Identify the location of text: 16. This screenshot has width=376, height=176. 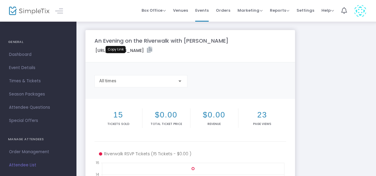
(98, 162).